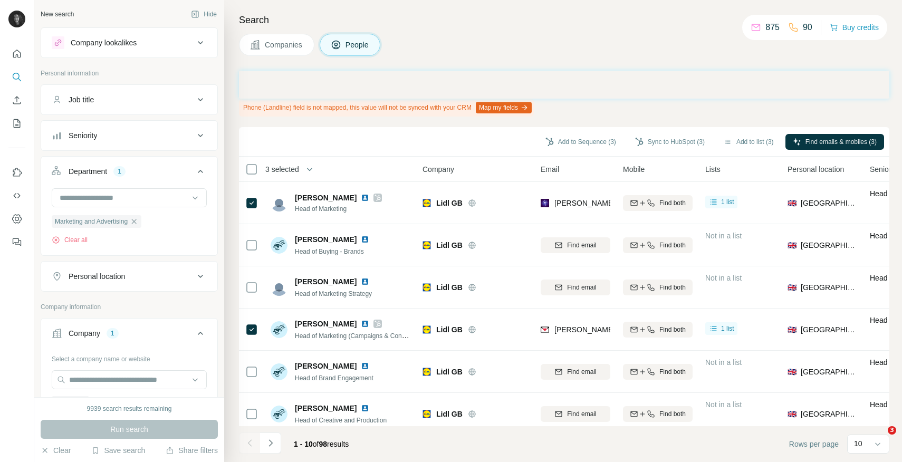 Image resolution: width=902 pixels, height=462 pixels. I want to click on button: Dashboard, so click(17, 219).